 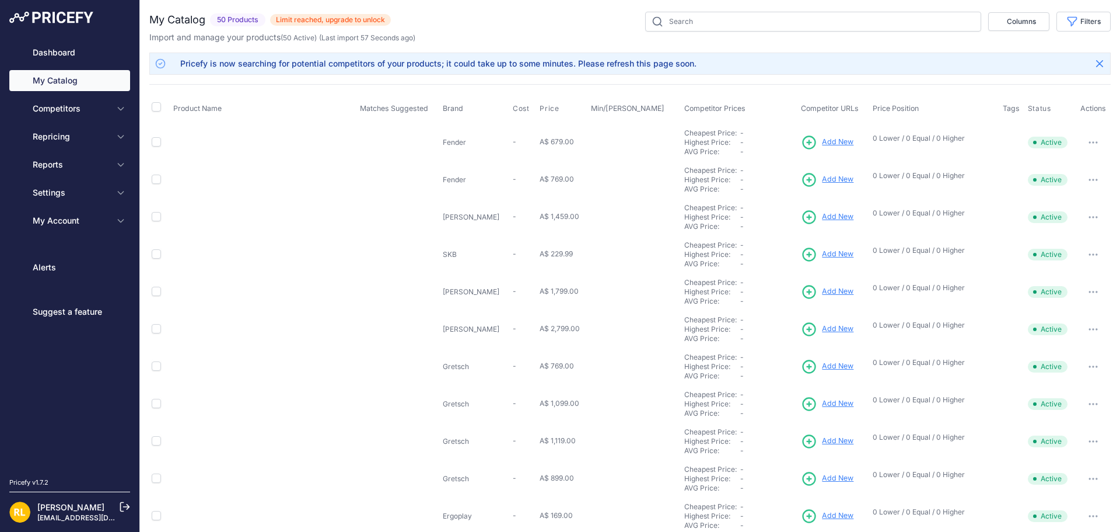 What do you see at coordinates (177, 20) in the screenshot?
I see `h2: My Catalog` at bounding box center [177, 20].